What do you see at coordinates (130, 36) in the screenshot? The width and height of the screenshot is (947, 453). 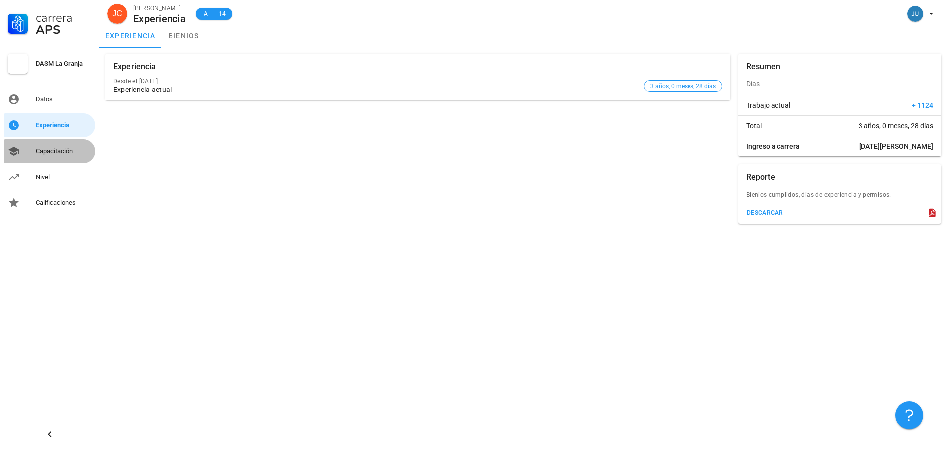 I see `a: experiencia` at bounding box center [130, 36].